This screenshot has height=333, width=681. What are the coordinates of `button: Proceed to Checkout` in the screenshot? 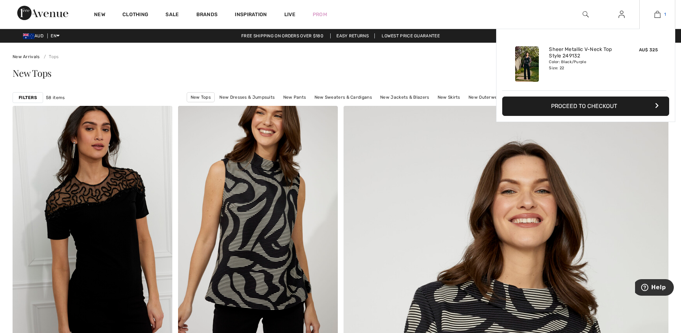 It's located at (585, 106).